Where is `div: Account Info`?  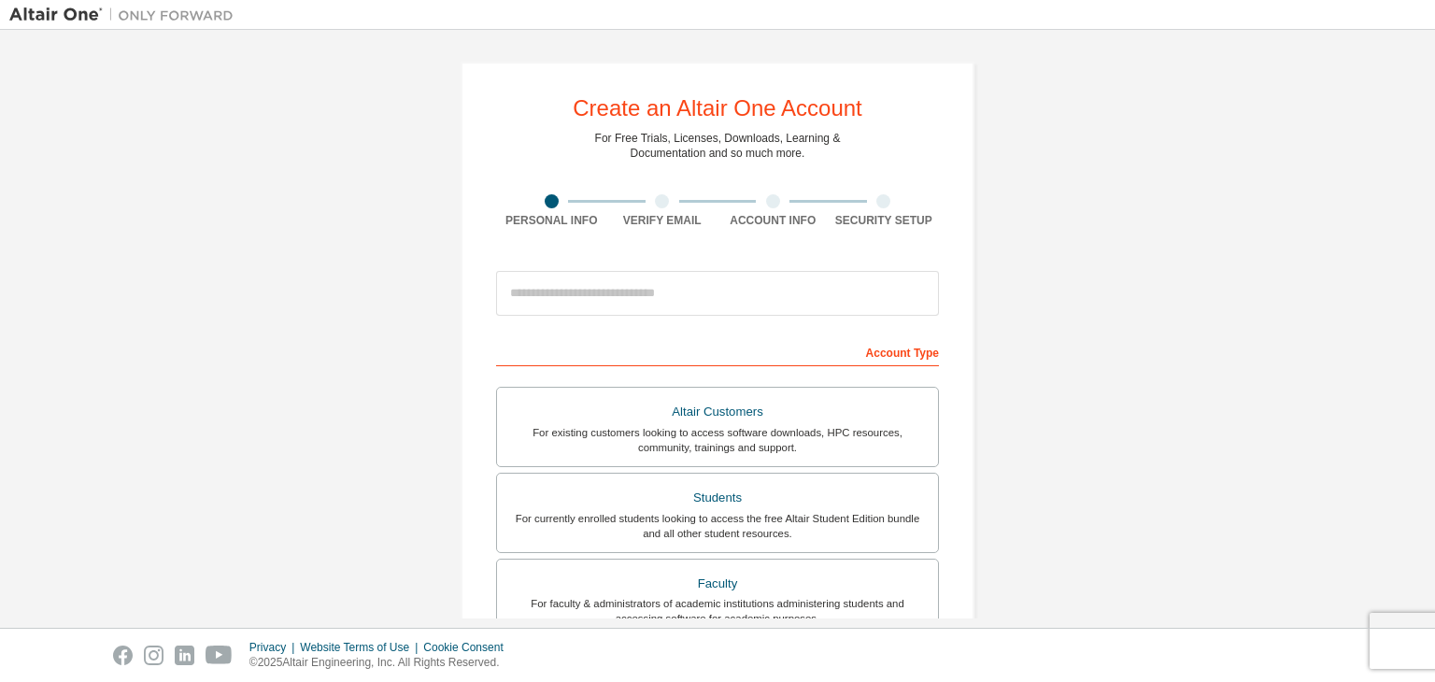
div: Account Info is located at coordinates (772, 220).